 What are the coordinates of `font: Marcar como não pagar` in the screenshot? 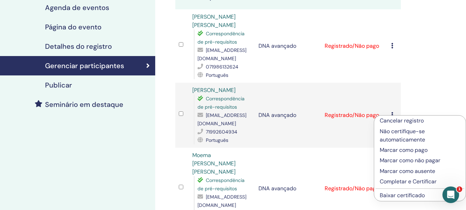 It's located at (410, 160).